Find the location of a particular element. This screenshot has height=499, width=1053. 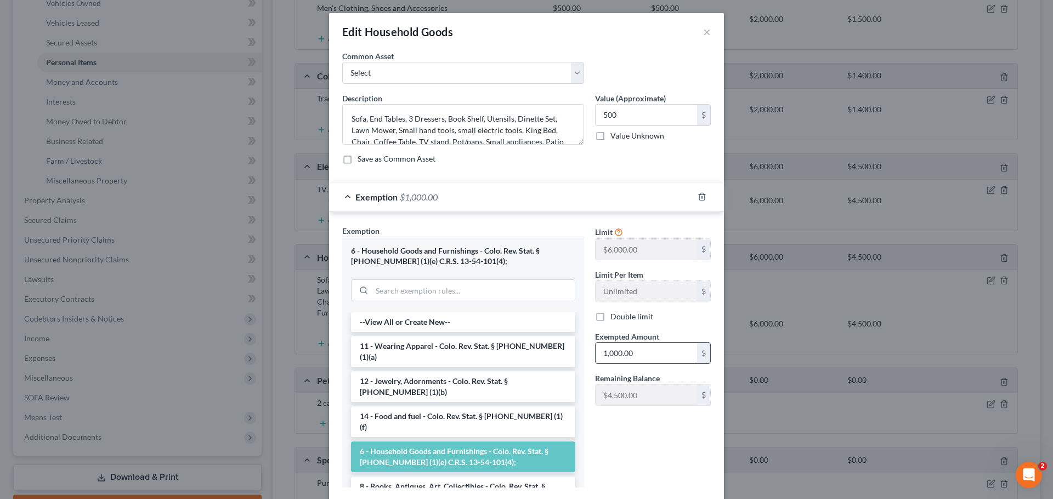

label: Common Asset is located at coordinates (368, 56).